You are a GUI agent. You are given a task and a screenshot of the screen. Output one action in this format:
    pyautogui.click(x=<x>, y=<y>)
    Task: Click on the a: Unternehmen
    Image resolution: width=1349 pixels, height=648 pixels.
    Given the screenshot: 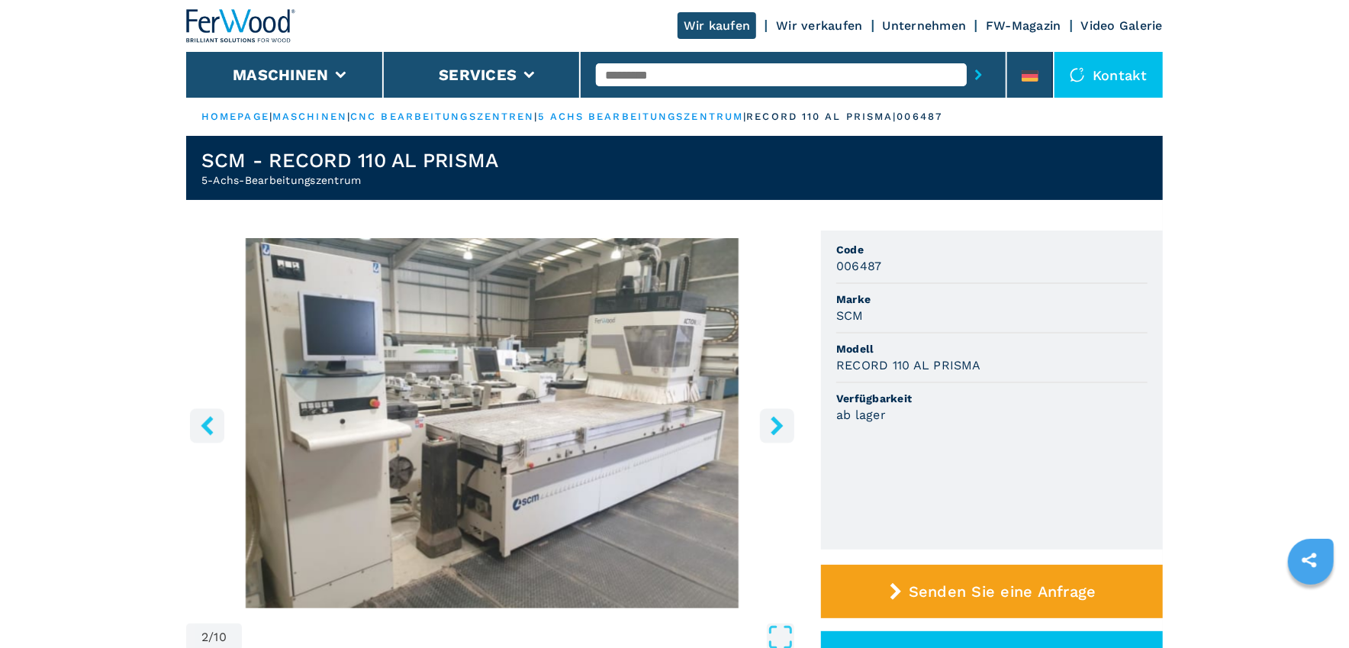 What is the action you would take?
    pyautogui.click(x=925, y=25)
    